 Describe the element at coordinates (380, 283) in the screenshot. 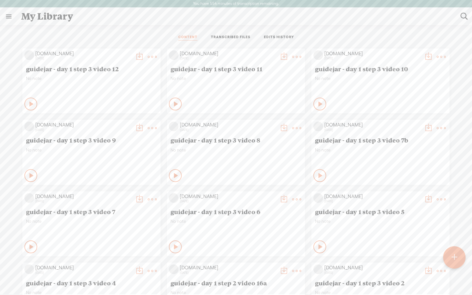

I see `span: guidejar - day 1 step 3 video 2` at that location.